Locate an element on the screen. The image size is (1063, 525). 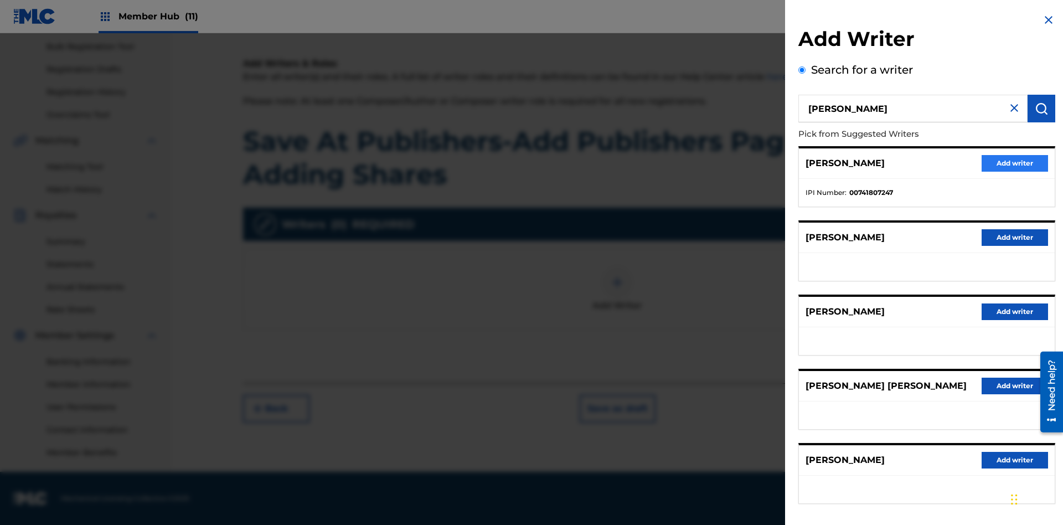
div: Chat Widget is located at coordinates (1036, 498).